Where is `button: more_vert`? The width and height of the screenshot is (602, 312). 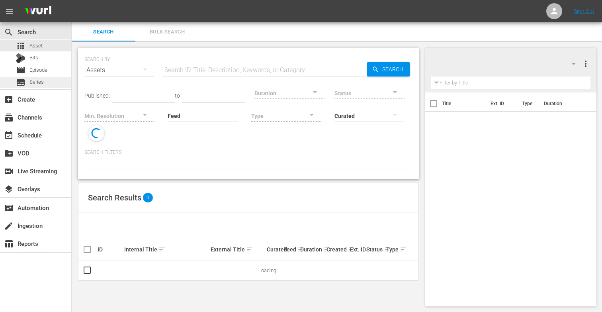 button: more_vert is located at coordinates (585, 64).